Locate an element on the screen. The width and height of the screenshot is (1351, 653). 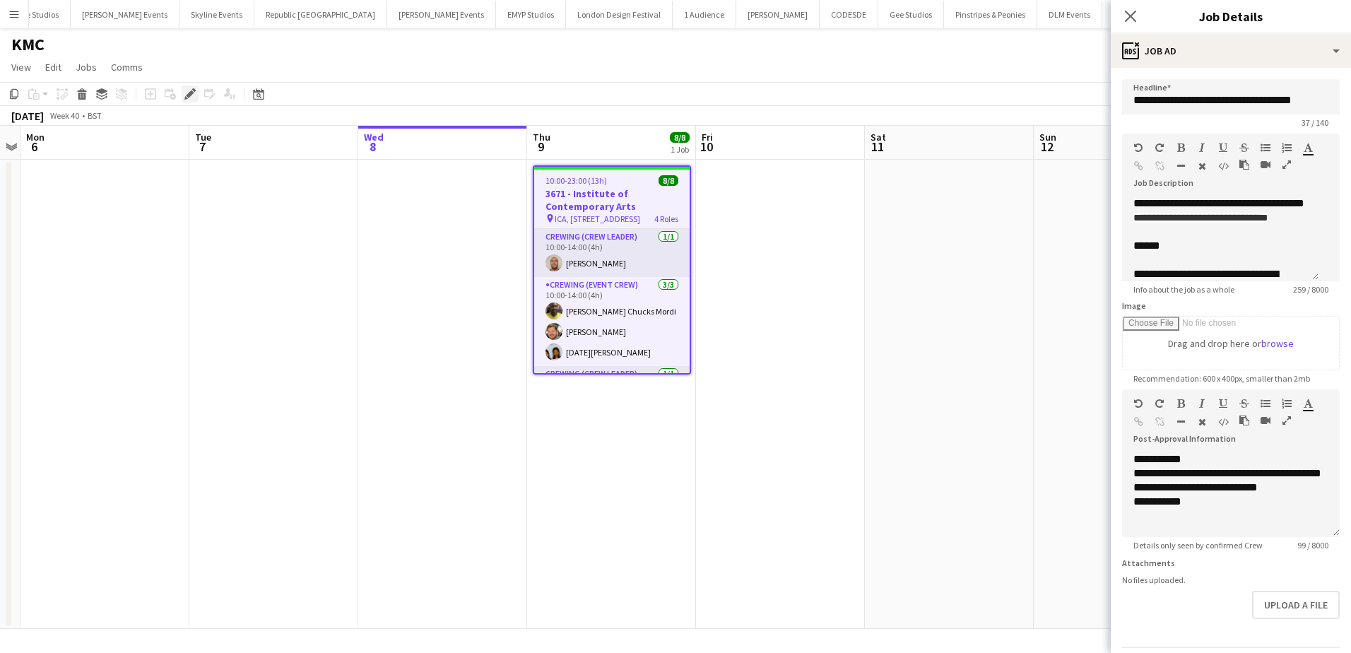
a: Edit is located at coordinates (53, 67).